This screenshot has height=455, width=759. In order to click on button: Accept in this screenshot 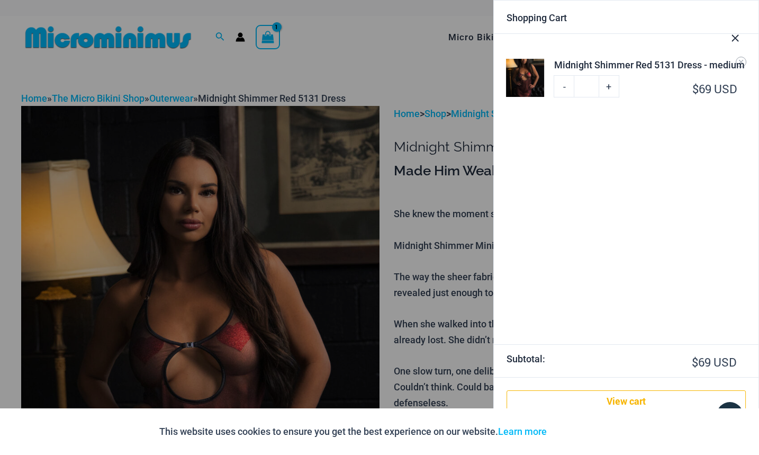, I will do `click(577, 431)`.